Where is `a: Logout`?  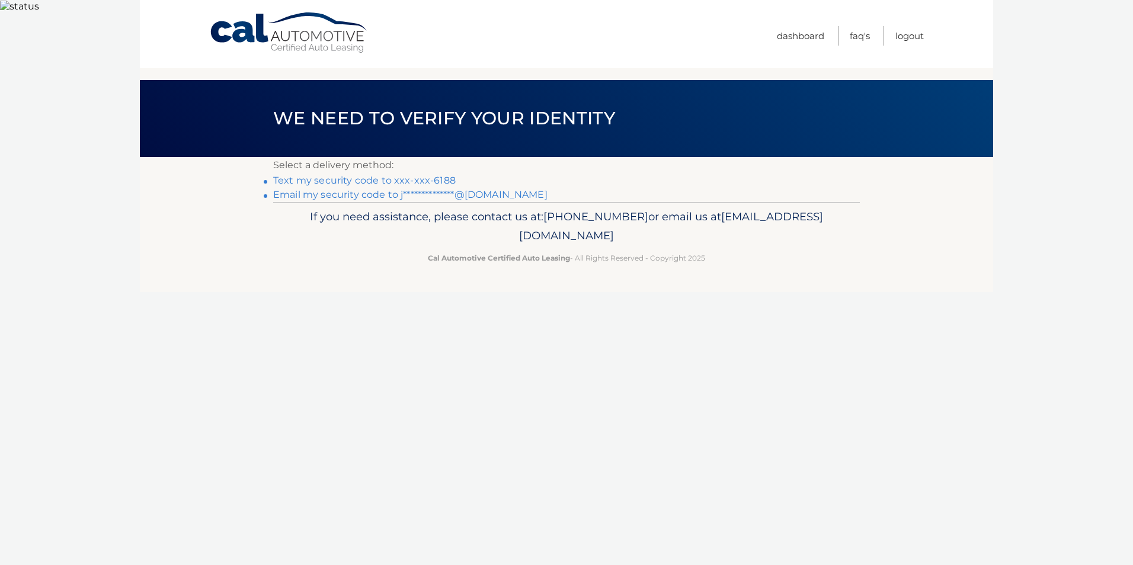 a: Logout is located at coordinates (909, 36).